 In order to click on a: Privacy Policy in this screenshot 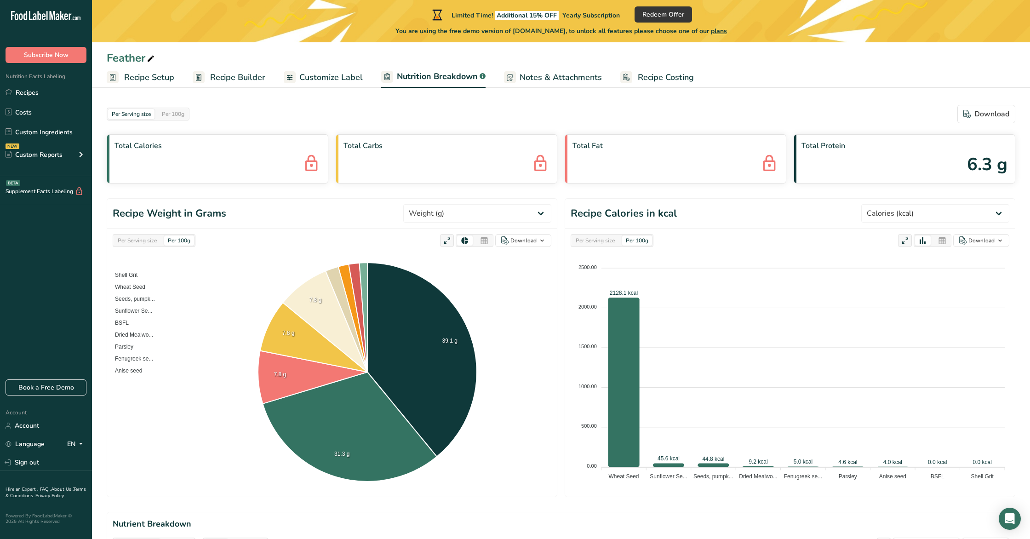, I will do `click(50, 496)`.